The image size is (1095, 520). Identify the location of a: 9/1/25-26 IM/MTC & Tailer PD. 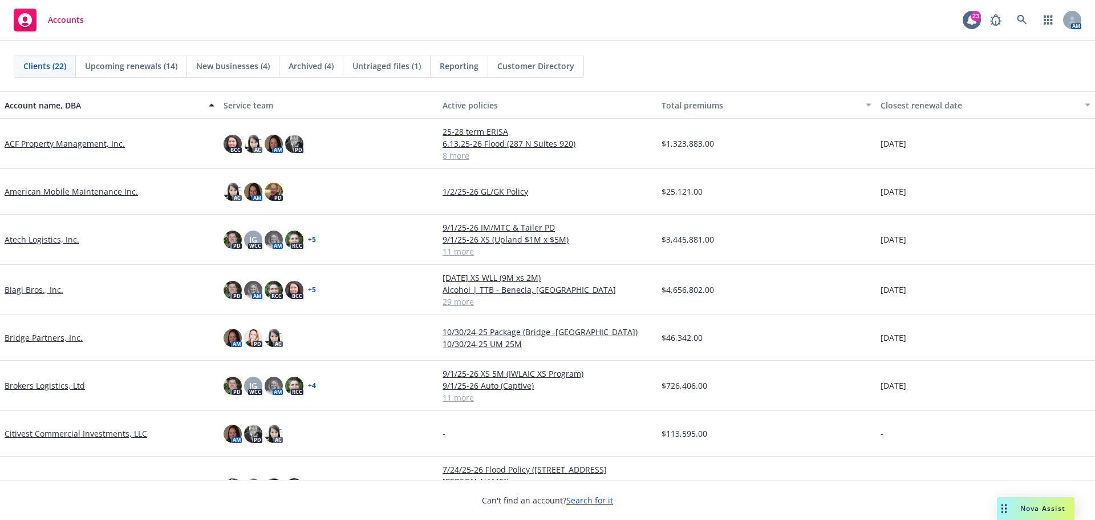
(547, 227).